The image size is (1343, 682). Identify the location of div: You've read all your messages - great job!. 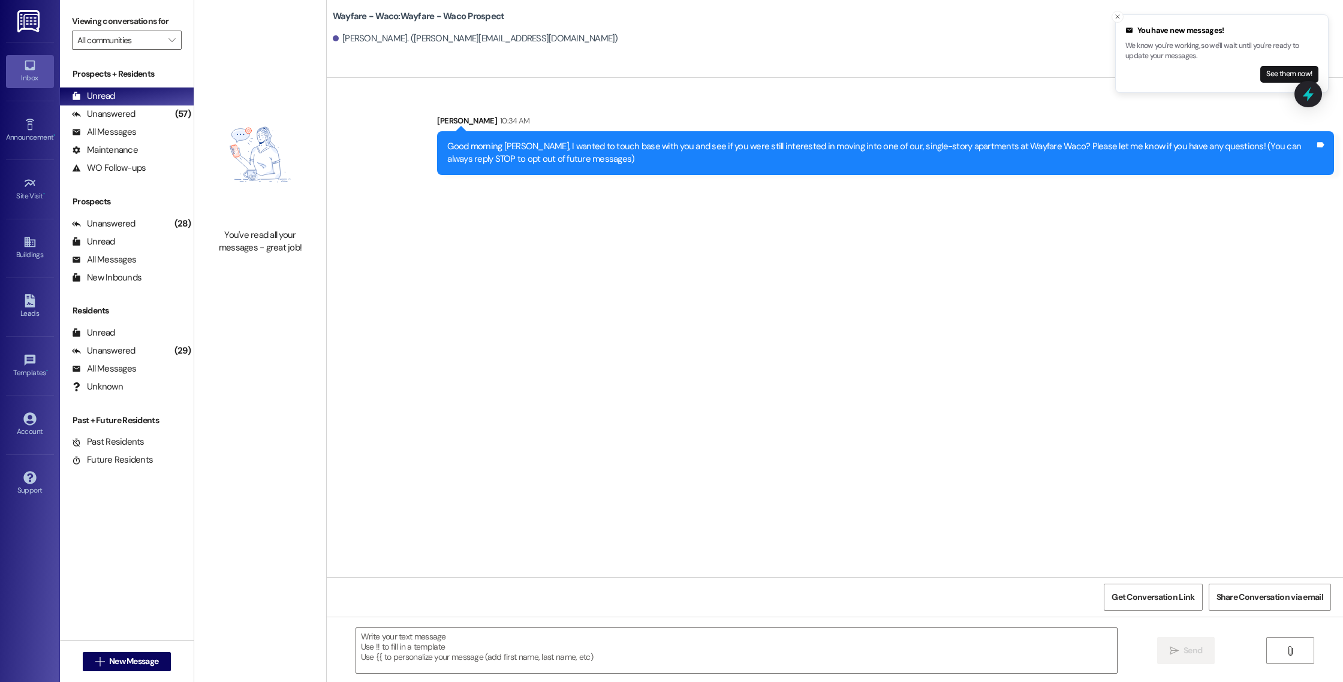
(260, 242).